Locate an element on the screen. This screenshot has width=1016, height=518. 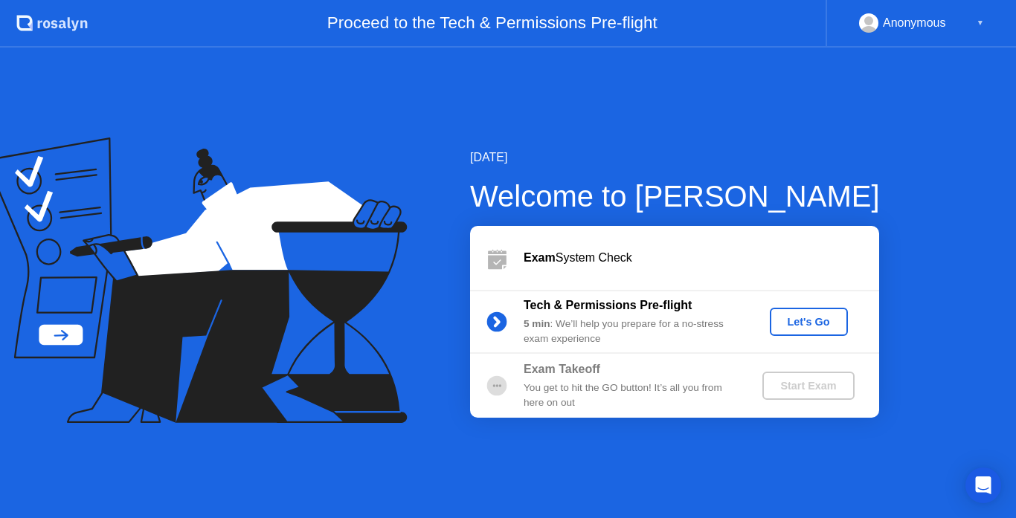
b: Tech & Permissions Pre-flight is located at coordinates (608, 305).